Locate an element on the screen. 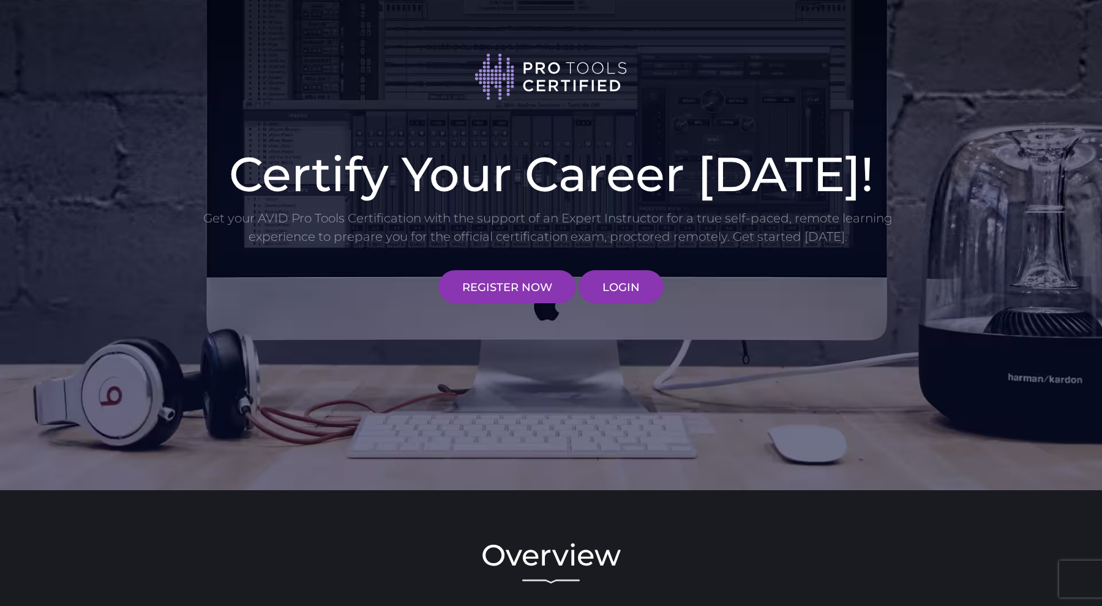  p: Get your AVID Pro Tools Certification with the support of an Expert Instructor for a true self-pa... is located at coordinates (548, 227).